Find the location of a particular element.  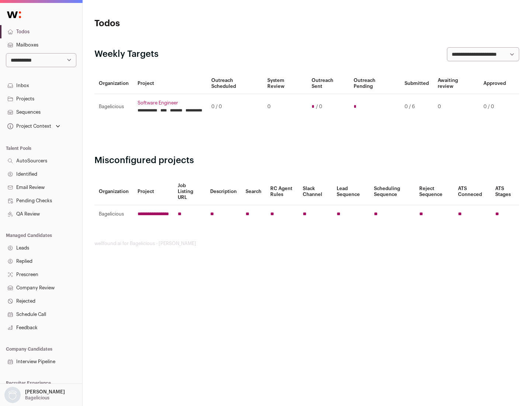

h2: Misconfigured projects is located at coordinates (307, 161).